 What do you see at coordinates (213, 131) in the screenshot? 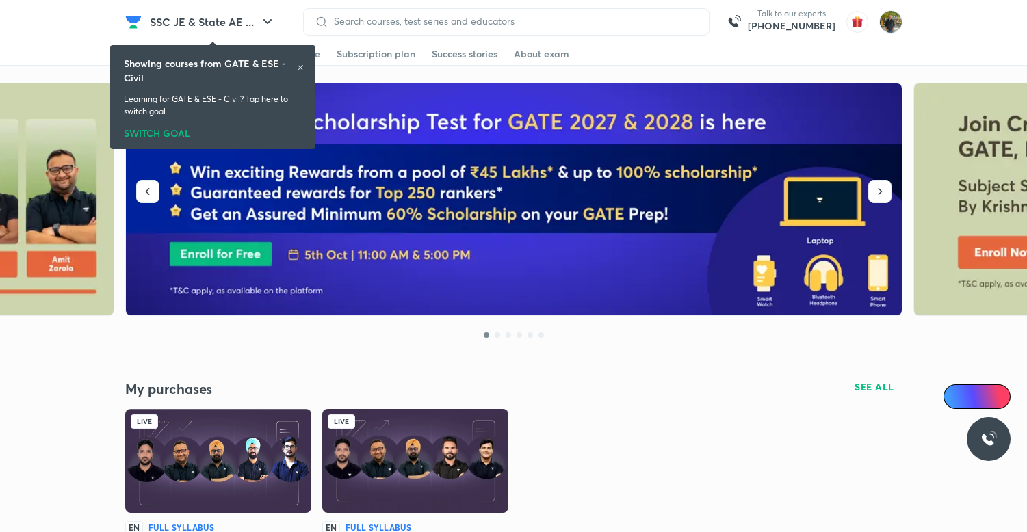
I see `div: SWITCH GOAL` at bounding box center [213, 131].